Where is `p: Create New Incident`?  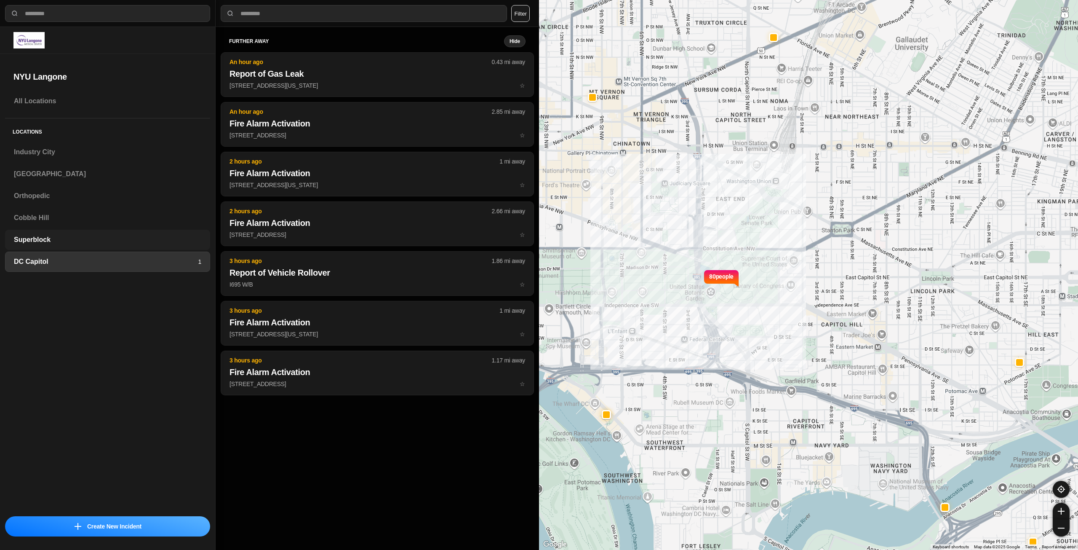
p: Create New Incident is located at coordinates (114, 526).